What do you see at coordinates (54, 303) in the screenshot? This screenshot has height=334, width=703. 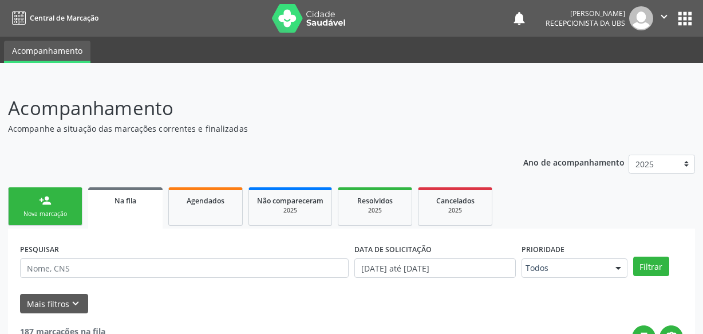 I see `button: Mais filtroskeyboard_arrow_down` at bounding box center [54, 303].